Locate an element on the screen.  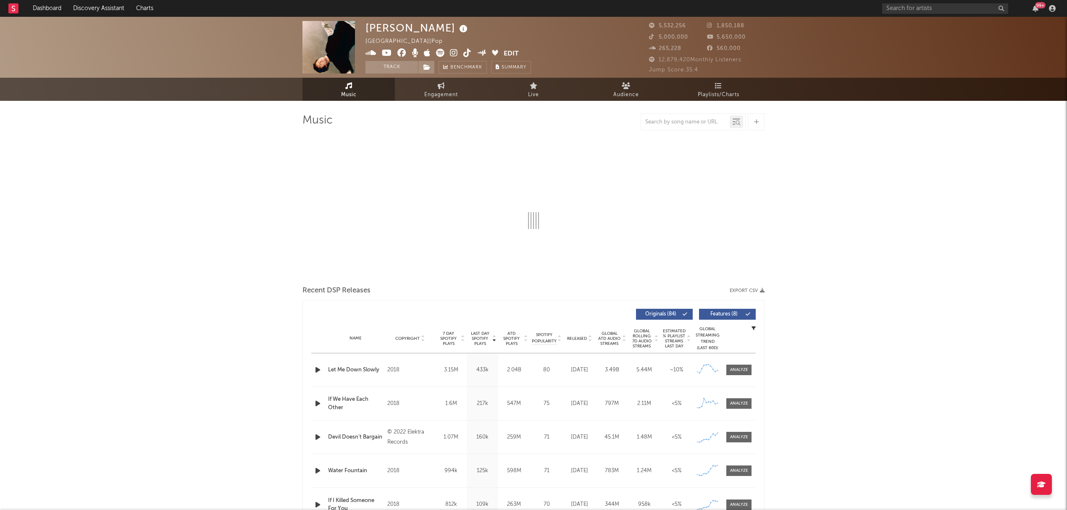
span: Copyright is located at coordinates (407, 338).